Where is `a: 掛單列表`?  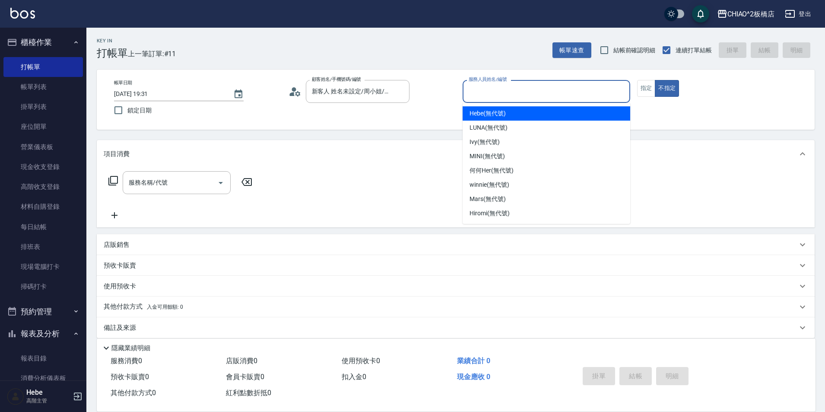 a: 掛單列表 is located at coordinates (43, 107).